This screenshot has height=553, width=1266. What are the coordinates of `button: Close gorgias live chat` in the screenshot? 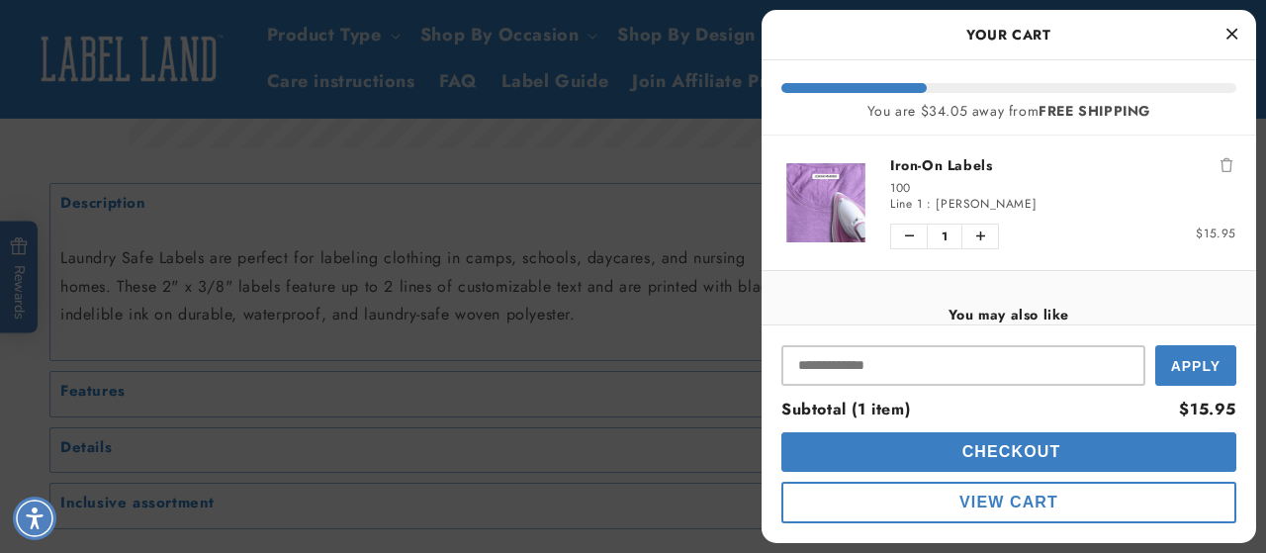 It's located at (356, 37).